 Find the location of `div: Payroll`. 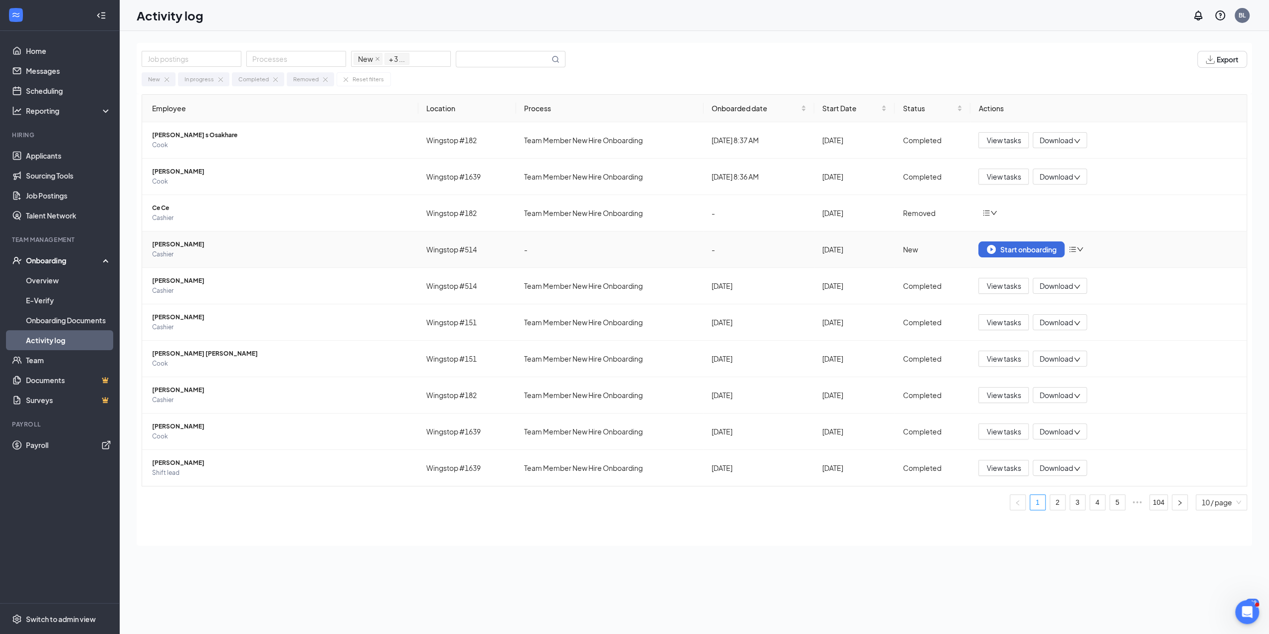

div: Payroll is located at coordinates (60, 424).